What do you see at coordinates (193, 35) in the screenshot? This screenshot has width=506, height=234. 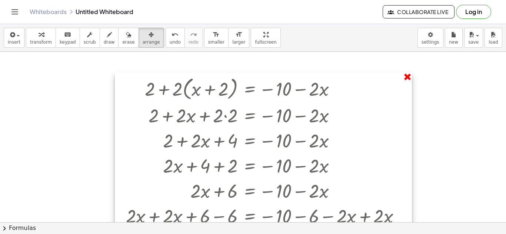 I see `i: redo` at bounding box center [193, 35].